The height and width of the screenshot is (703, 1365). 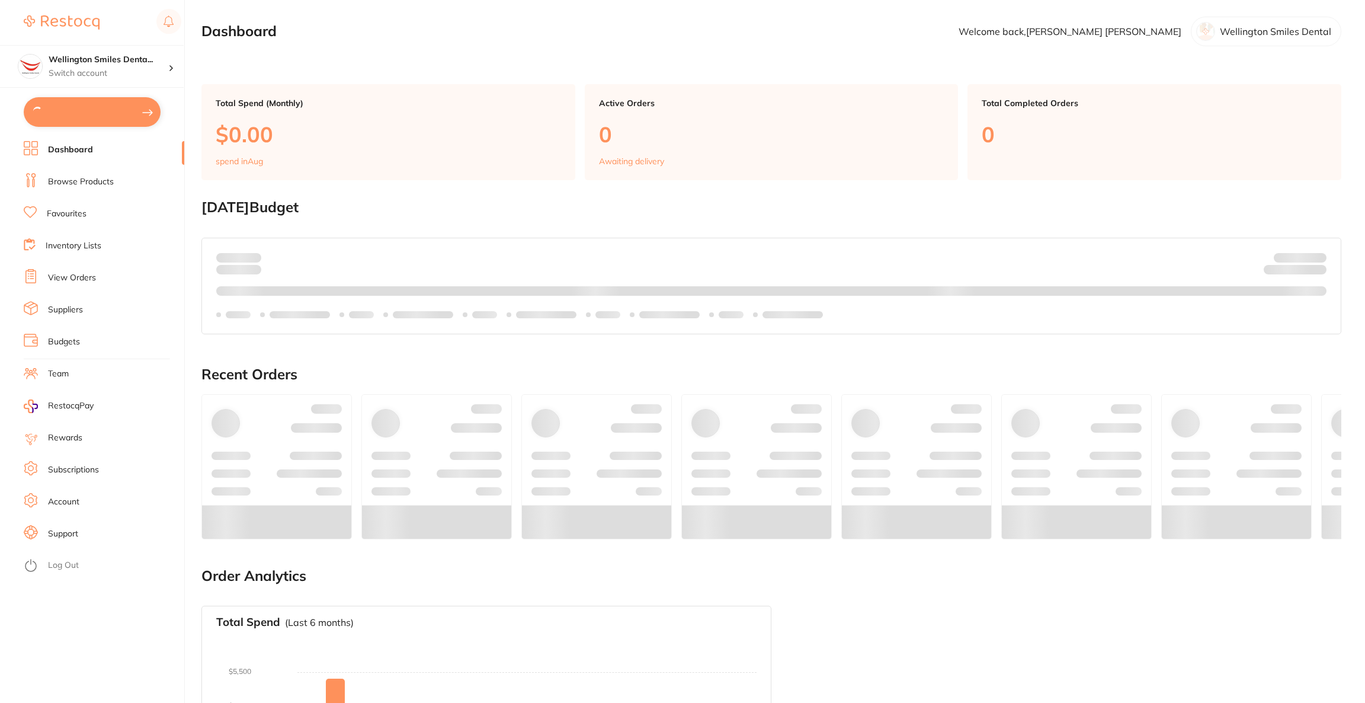 What do you see at coordinates (64, 342) in the screenshot?
I see `a: Budgets` at bounding box center [64, 342].